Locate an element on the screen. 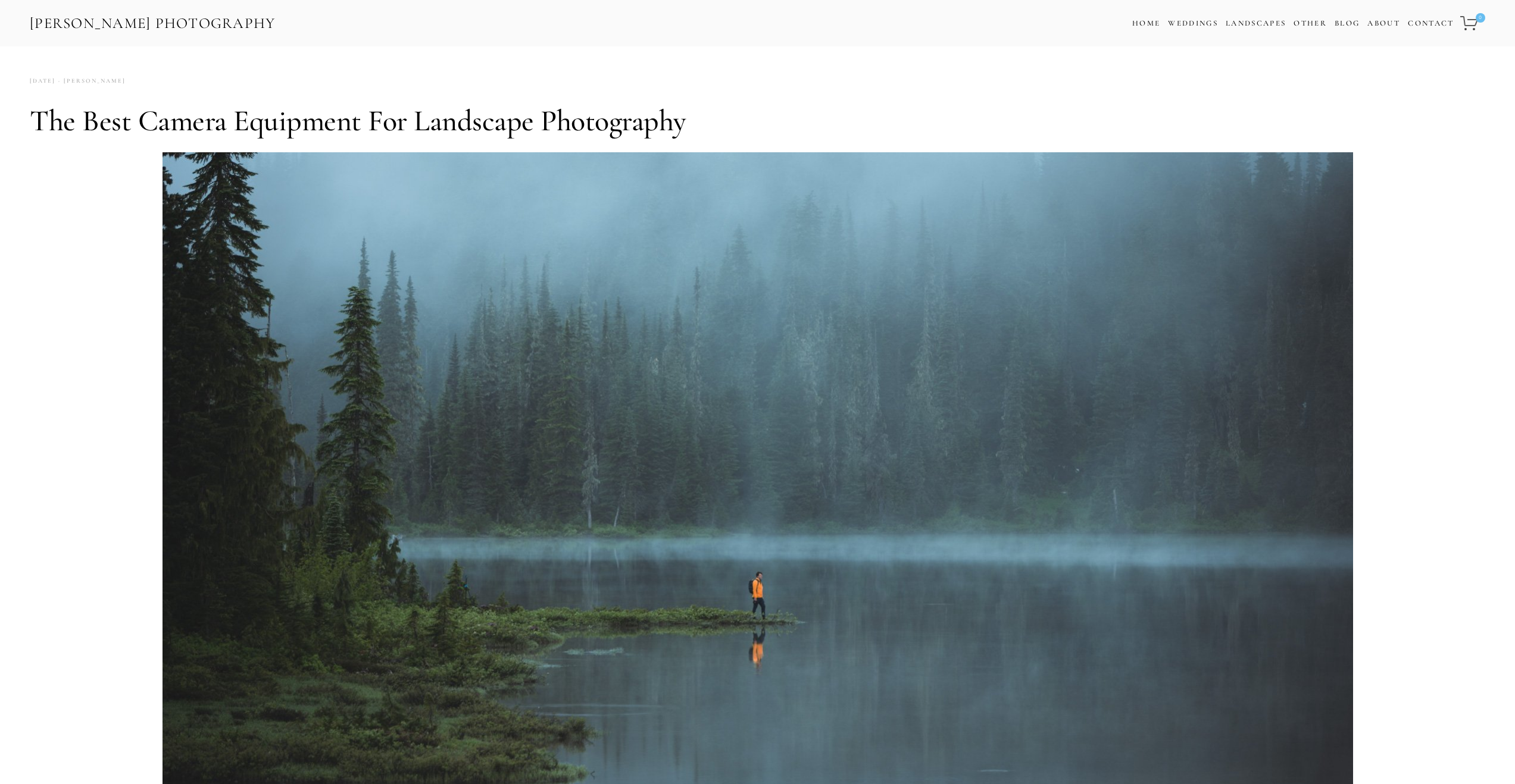  a: About is located at coordinates (1383, 23).